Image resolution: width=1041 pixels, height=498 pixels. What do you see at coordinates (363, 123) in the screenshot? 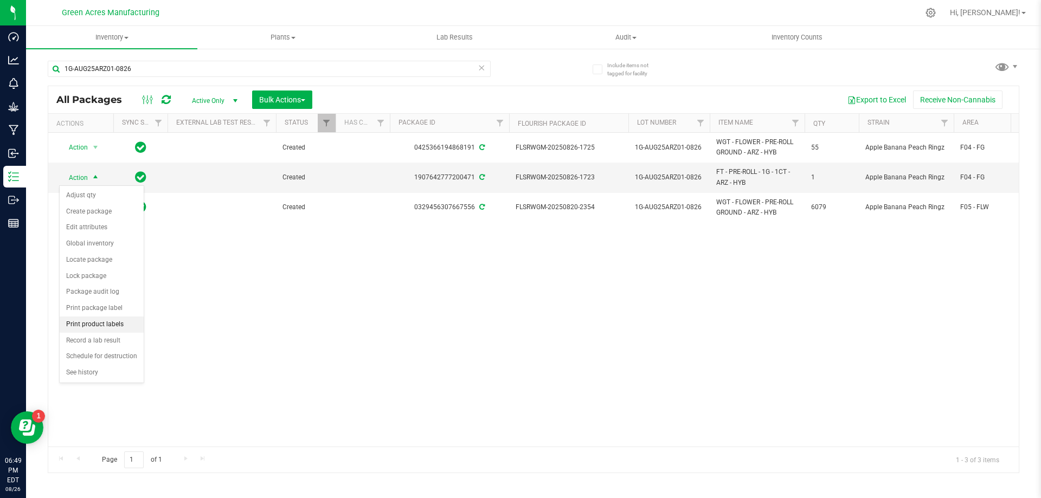
I see `th: Has COA` at bounding box center [363, 123].